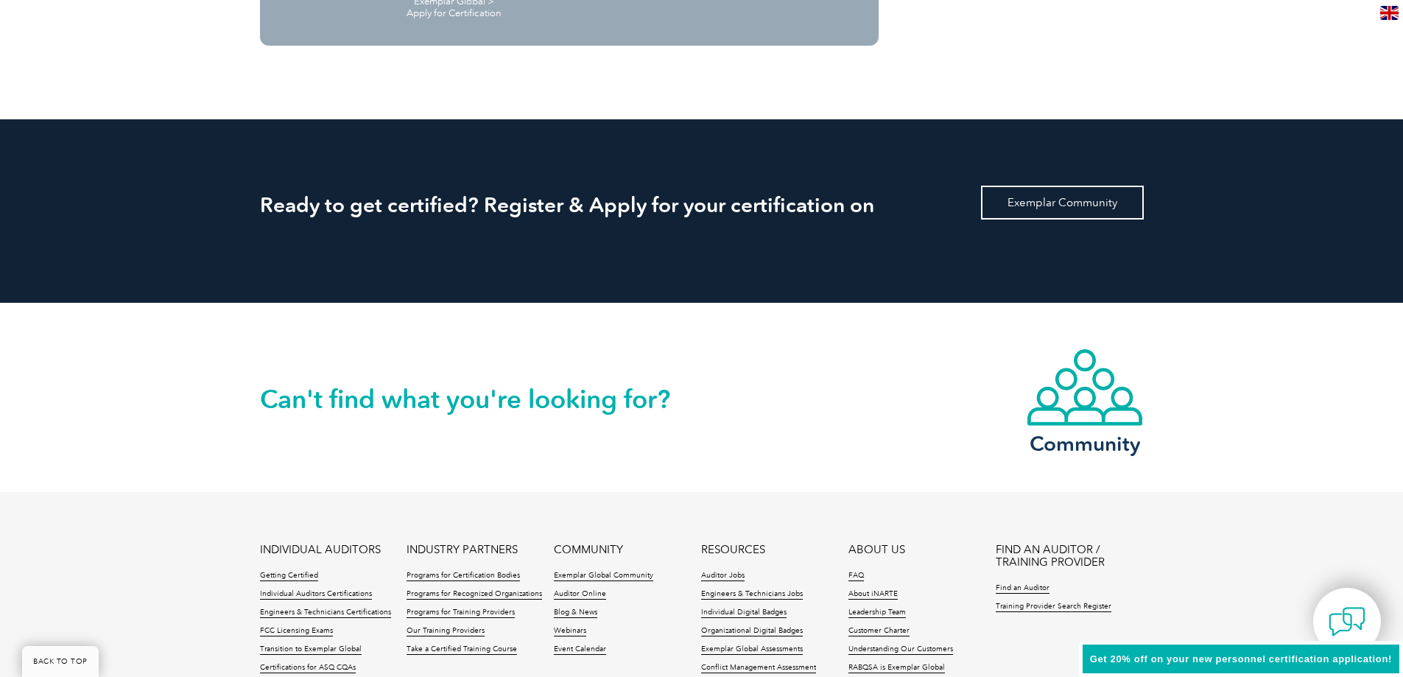 The height and width of the screenshot is (677, 1403). Describe the element at coordinates (752, 631) in the screenshot. I see `a: Organizational Digital Badges` at that location.